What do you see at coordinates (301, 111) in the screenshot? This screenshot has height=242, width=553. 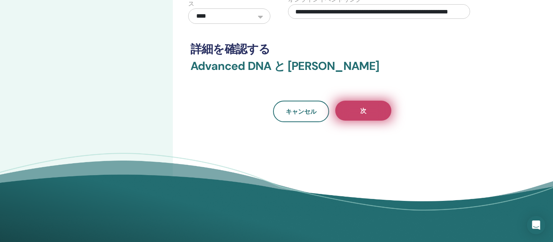 I see `a: キャンセル` at bounding box center [301, 111].